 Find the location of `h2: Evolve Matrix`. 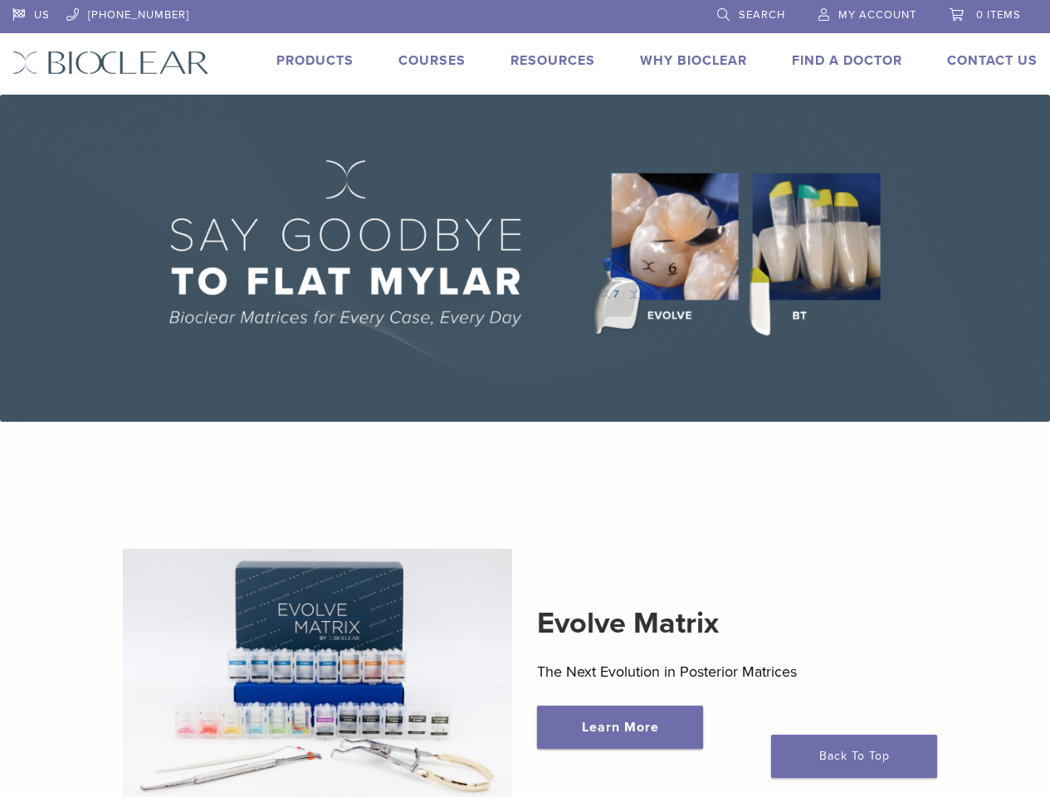

h2: Evolve Matrix is located at coordinates (732, 623).